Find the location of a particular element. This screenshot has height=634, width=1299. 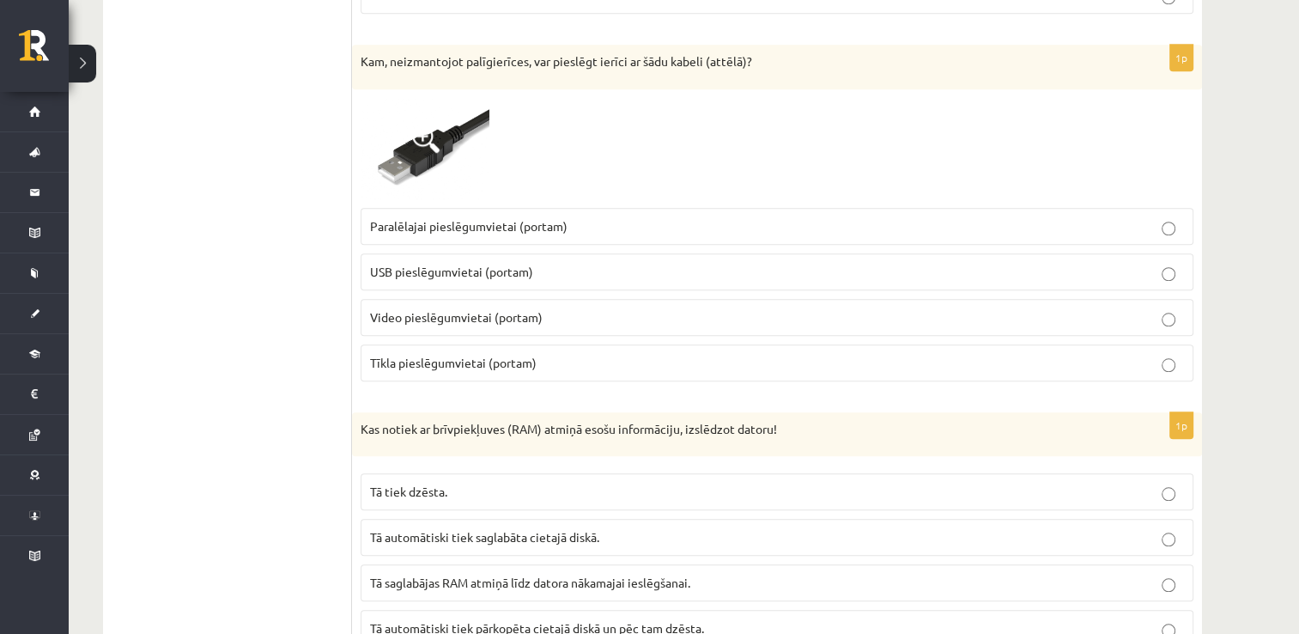

a: Rīgas 1. Tālmācības vidusskola is located at coordinates (44, 52).